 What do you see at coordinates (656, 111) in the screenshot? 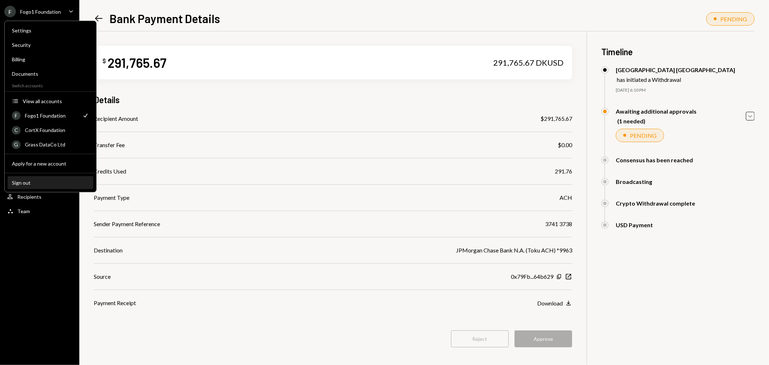
I see `div: Awaiting additional approvals` at bounding box center [656, 111].